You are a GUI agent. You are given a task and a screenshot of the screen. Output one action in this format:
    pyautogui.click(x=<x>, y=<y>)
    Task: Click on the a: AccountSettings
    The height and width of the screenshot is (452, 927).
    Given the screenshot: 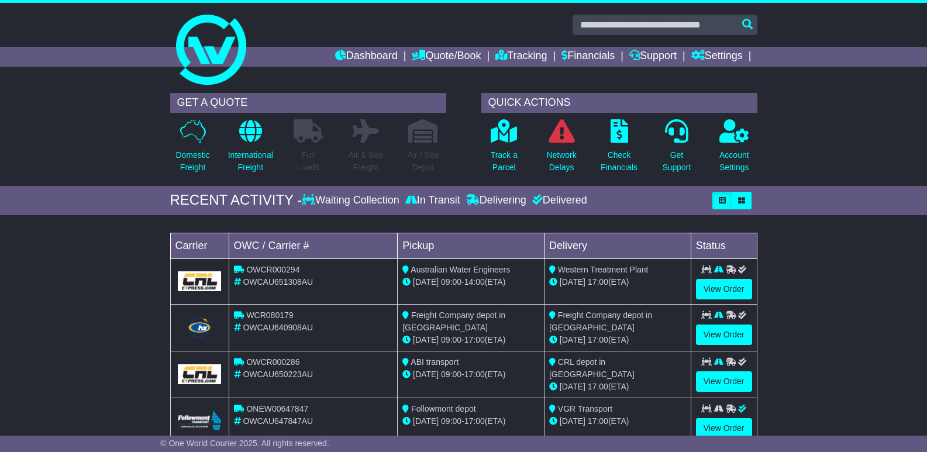 What is the action you would take?
    pyautogui.click(x=734, y=149)
    